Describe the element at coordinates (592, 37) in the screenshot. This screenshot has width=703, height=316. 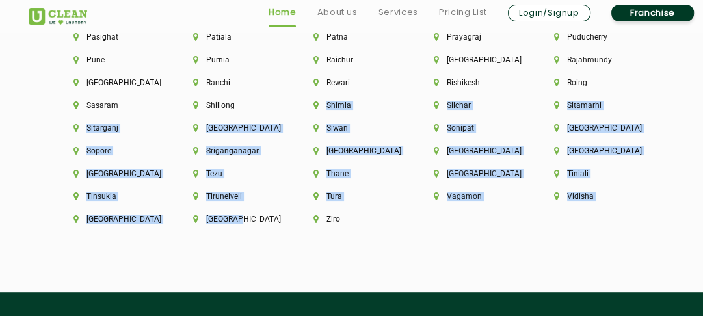
I see `li: Puducherry` at that location.